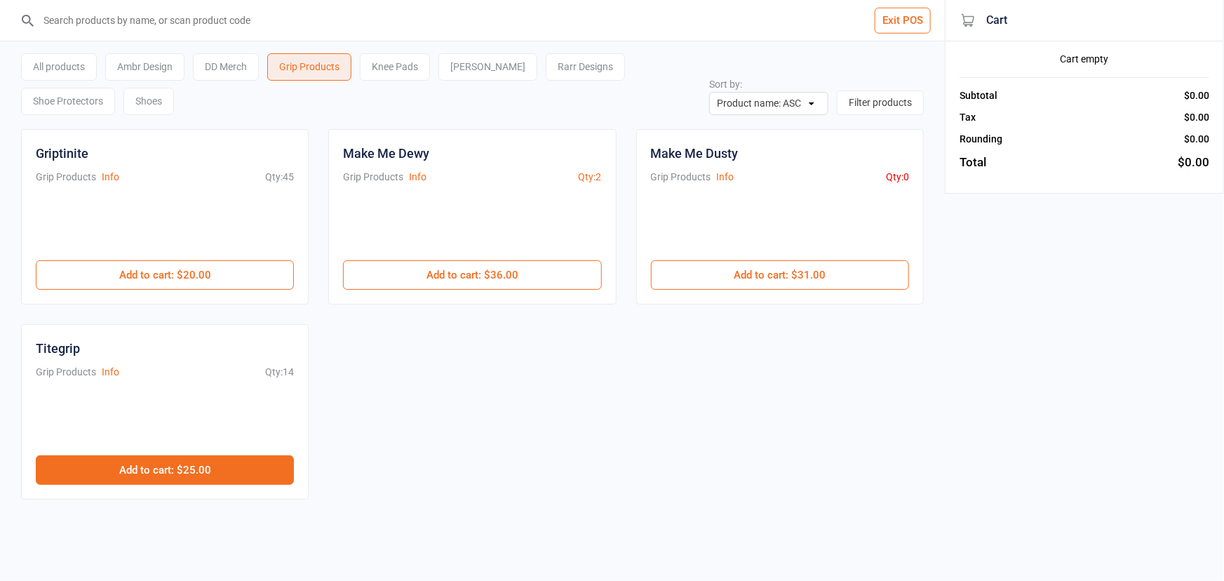 Image resolution: width=1224 pixels, height=581 pixels. What do you see at coordinates (386, 153) in the screenshot?
I see `div: Make Me Dewy` at bounding box center [386, 153].